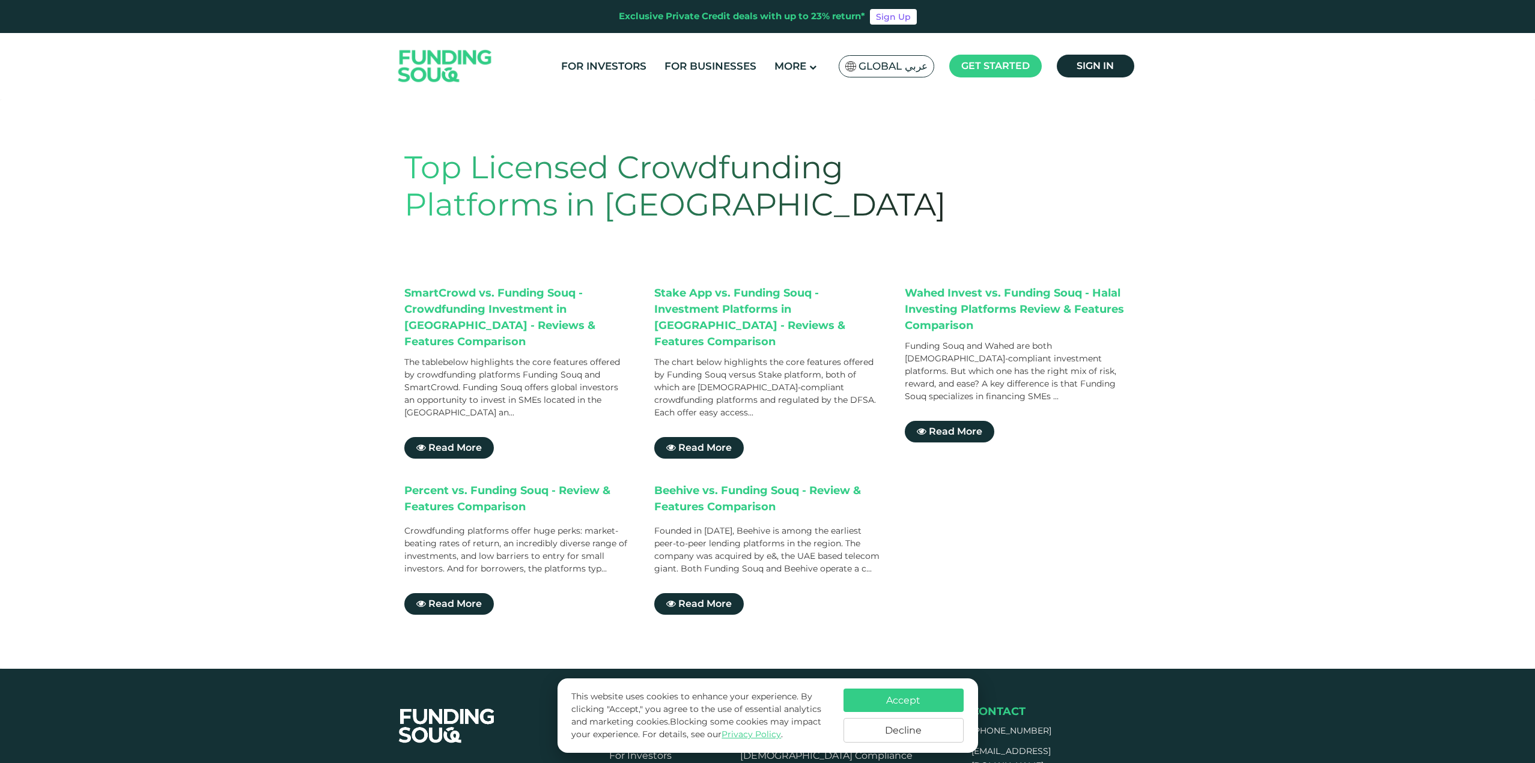  What do you see at coordinates (903, 730) in the screenshot?
I see `button: Decline` at bounding box center [903, 730].